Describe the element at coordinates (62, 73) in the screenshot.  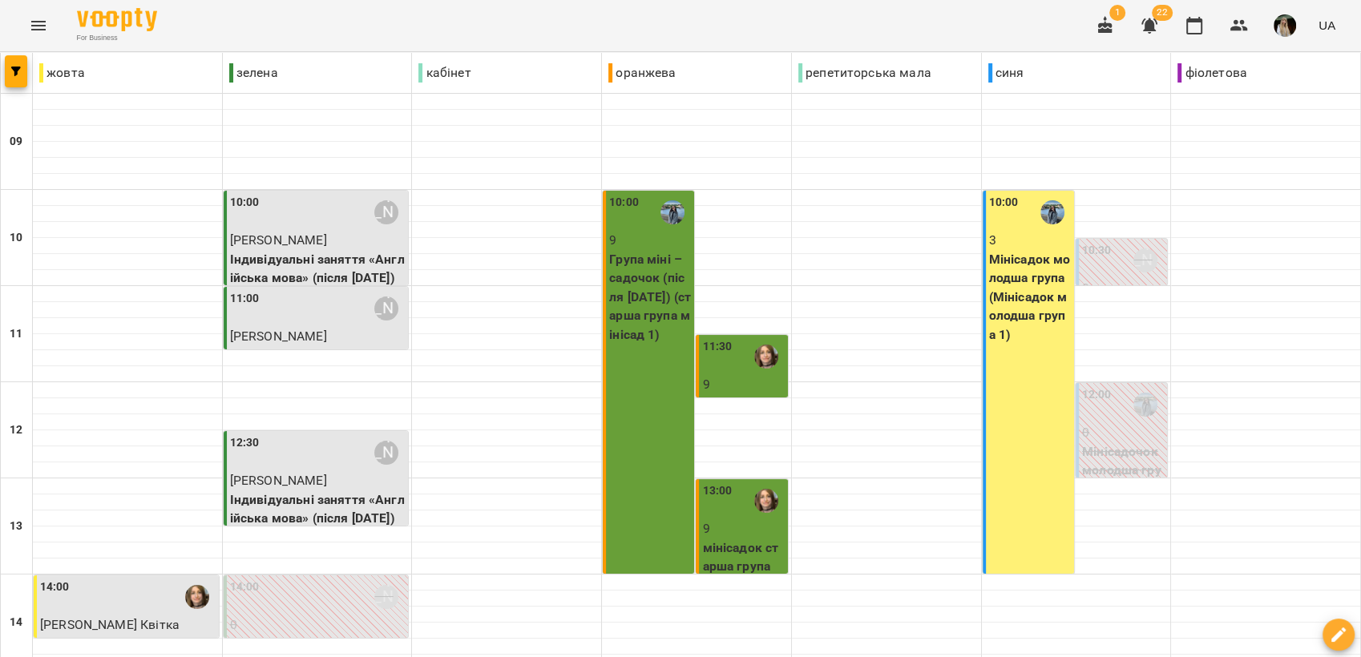
I see `p: жовта` at that location.